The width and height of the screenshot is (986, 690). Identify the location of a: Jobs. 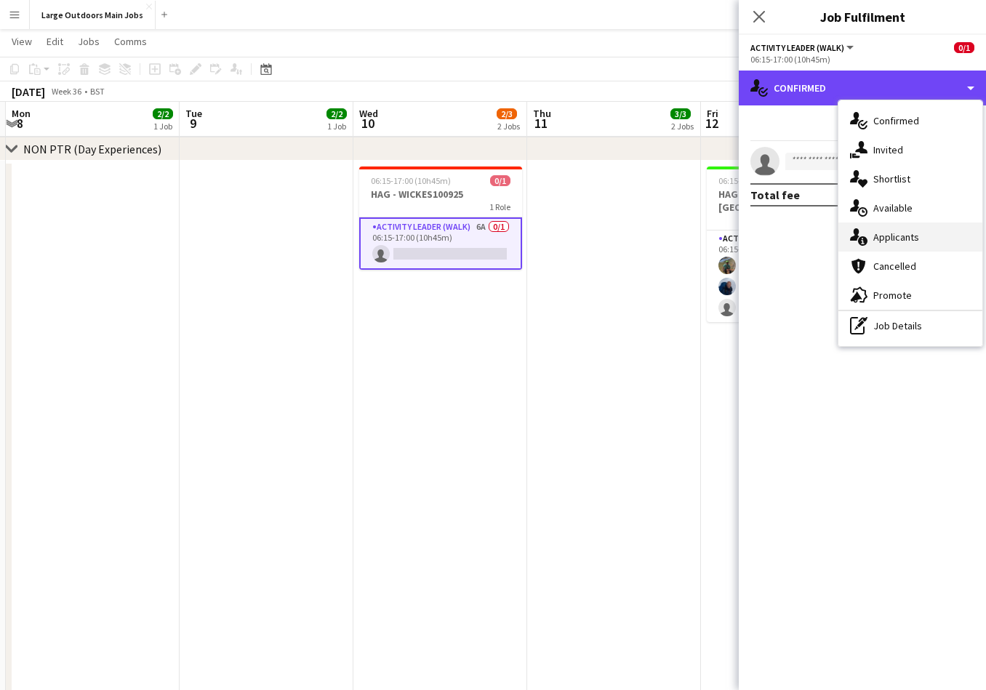
(89, 41).